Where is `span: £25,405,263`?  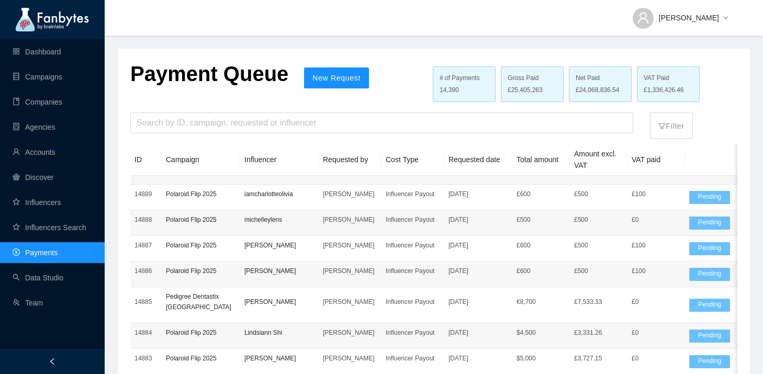
span: £25,405,263 is located at coordinates (525, 90).